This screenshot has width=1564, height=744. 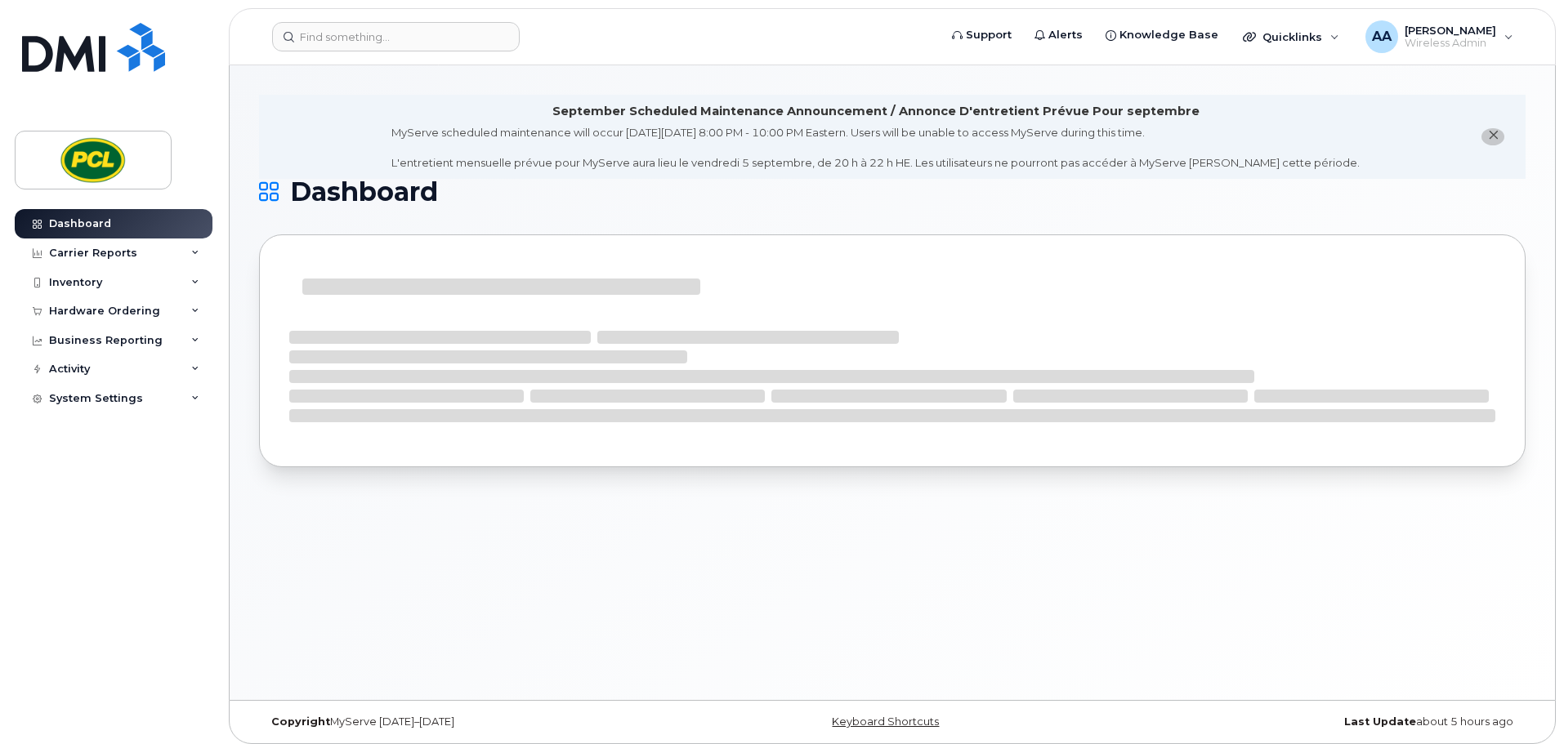 What do you see at coordinates (876, 111) in the screenshot?
I see `div: September Scheduled Maintenance Announcement / Annonce D'entretient Prévue Pour septembre` at bounding box center [876, 111].